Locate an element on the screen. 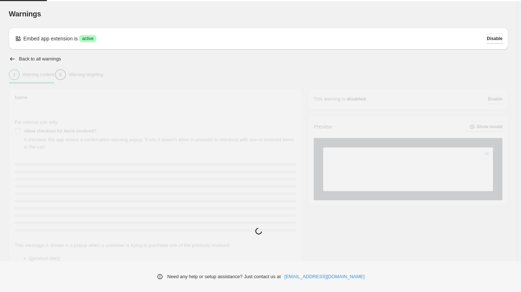  span: Disable is located at coordinates (495, 39).